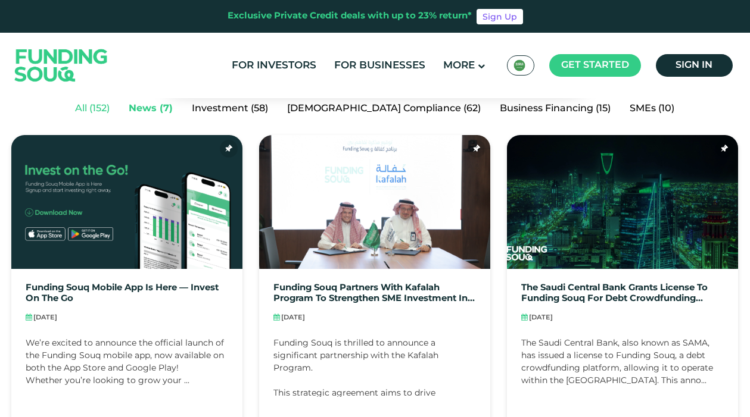 The image size is (750, 417). What do you see at coordinates (519, 65) in the screenshot?
I see `img: Флаг SA` at bounding box center [519, 65].